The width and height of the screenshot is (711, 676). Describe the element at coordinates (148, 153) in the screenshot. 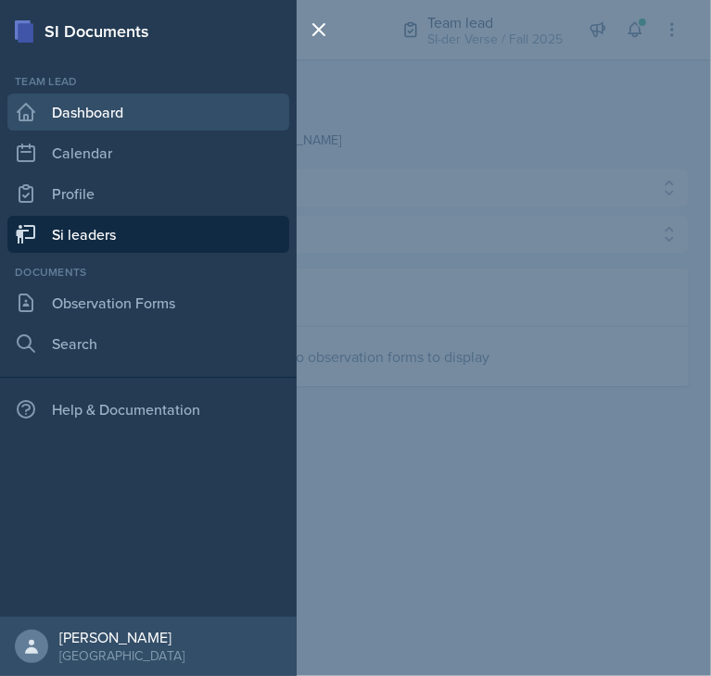

I see `a: Calendar` at that location.